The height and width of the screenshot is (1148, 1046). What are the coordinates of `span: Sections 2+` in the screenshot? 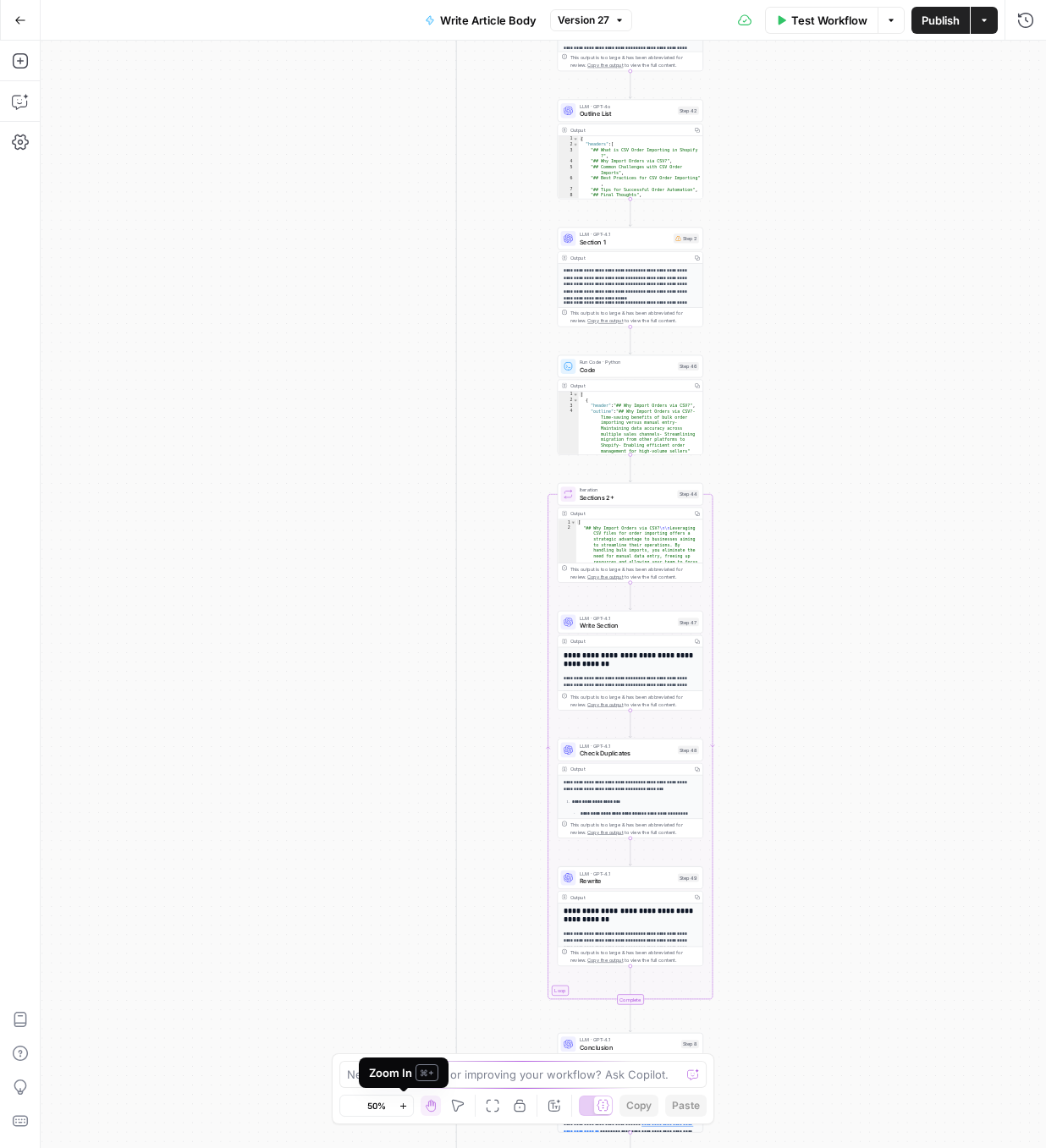 It's located at (627, 497).